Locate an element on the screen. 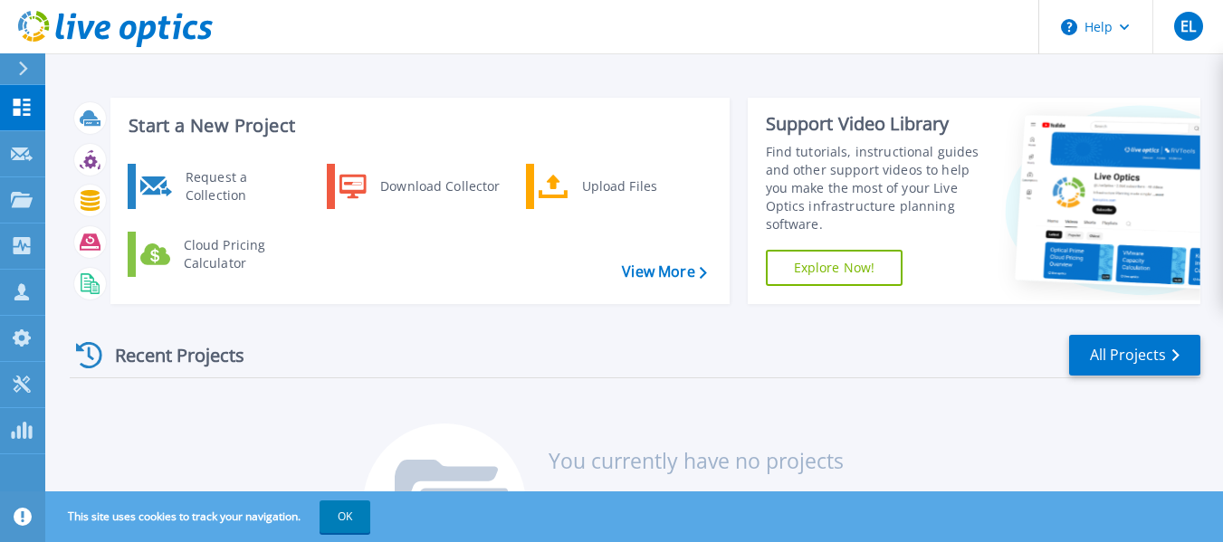  div: Support Video Library is located at coordinates (878, 124).